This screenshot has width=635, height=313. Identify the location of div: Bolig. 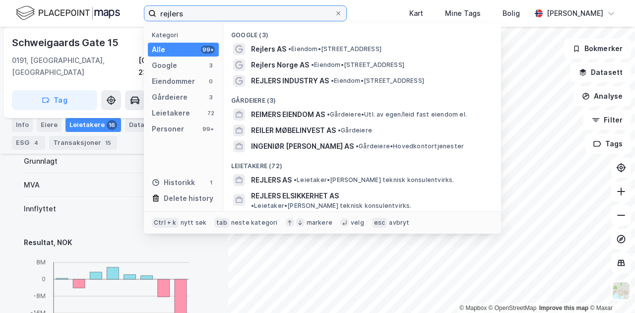
(511, 13).